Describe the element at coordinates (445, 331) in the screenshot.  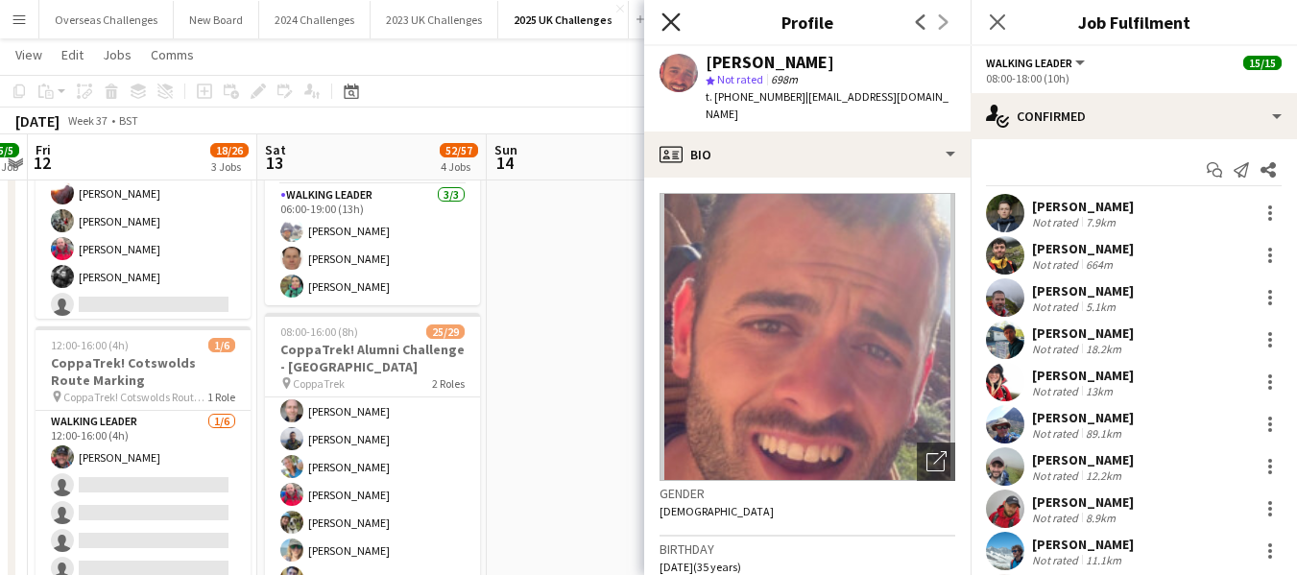
I see `span: 25/29` at that location.